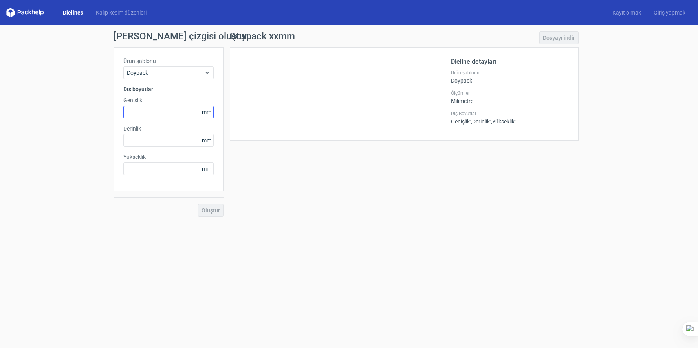  I want to click on font: Dış Boyutlar, so click(463, 114).